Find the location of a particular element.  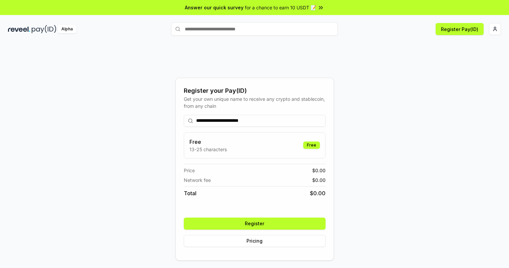

img: reveel_dark is located at coordinates (19, 29).